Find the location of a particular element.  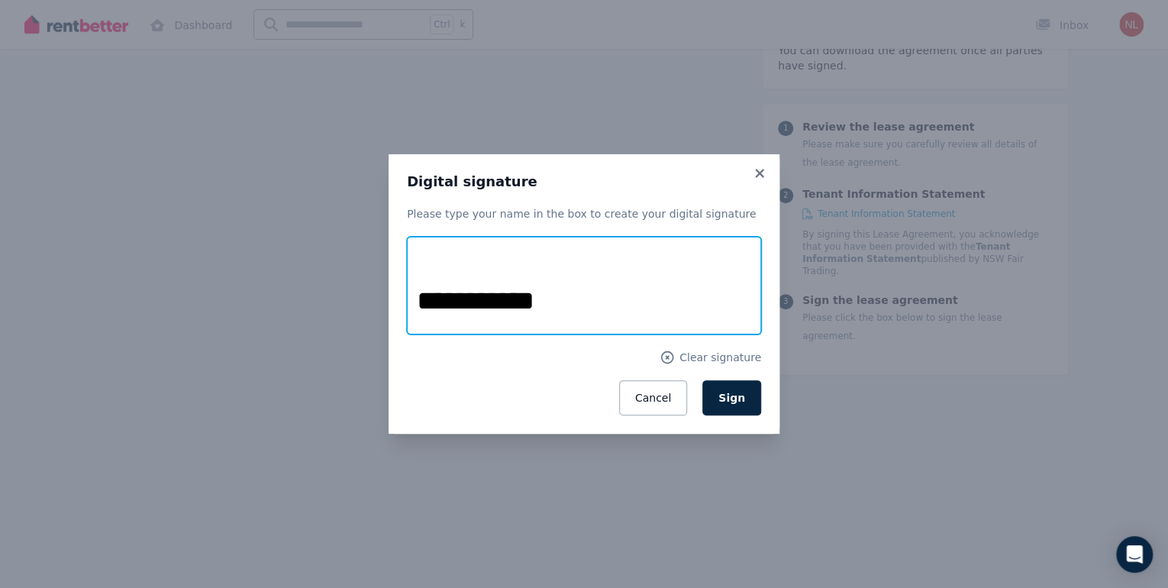

button: Sign is located at coordinates (731, 398).